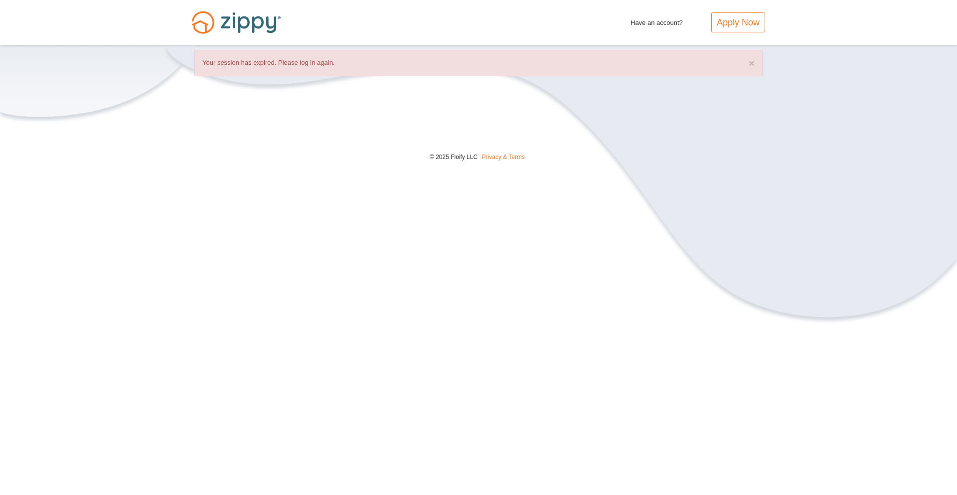 The width and height of the screenshot is (957, 495). I want to click on a: Apply Now, so click(738, 22).